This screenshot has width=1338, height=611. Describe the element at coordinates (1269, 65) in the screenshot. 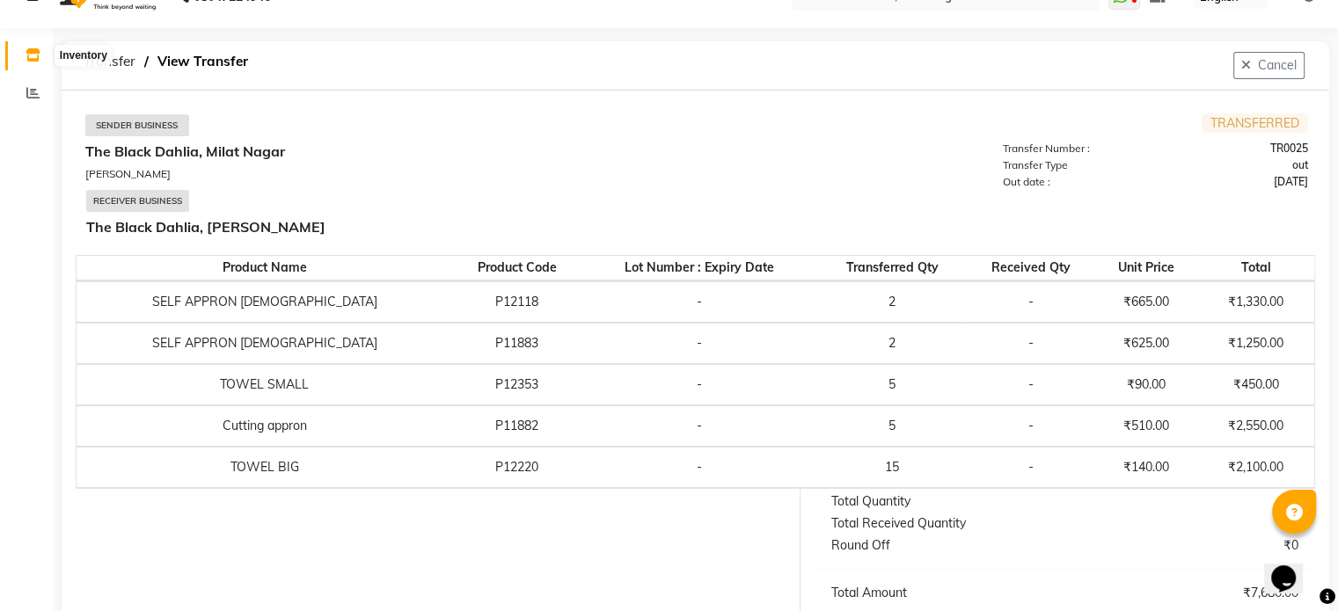

I see `button: Cancel` at that location.